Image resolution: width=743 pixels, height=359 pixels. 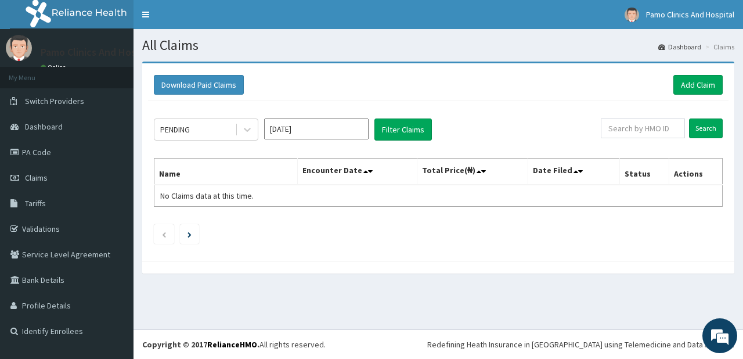 What do you see at coordinates (403, 129) in the screenshot?
I see `button: Filter Claims` at bounding box center [403, 129].